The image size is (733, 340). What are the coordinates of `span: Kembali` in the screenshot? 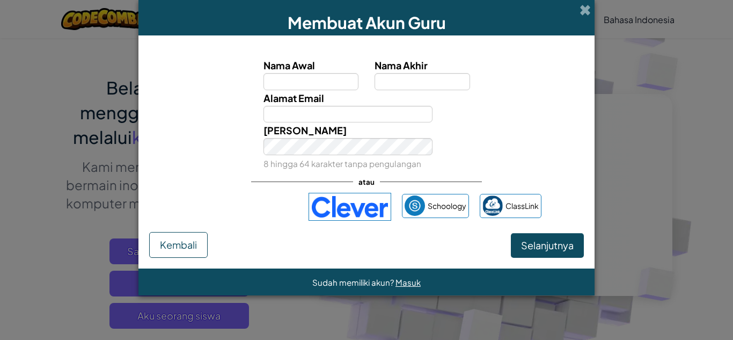 It's located at (178, 244).